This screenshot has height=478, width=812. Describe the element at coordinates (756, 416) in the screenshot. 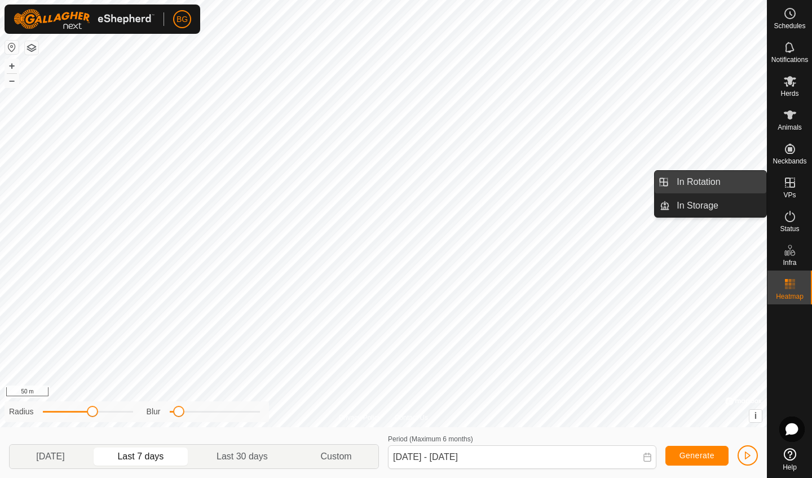

I see `span: i` at that location.